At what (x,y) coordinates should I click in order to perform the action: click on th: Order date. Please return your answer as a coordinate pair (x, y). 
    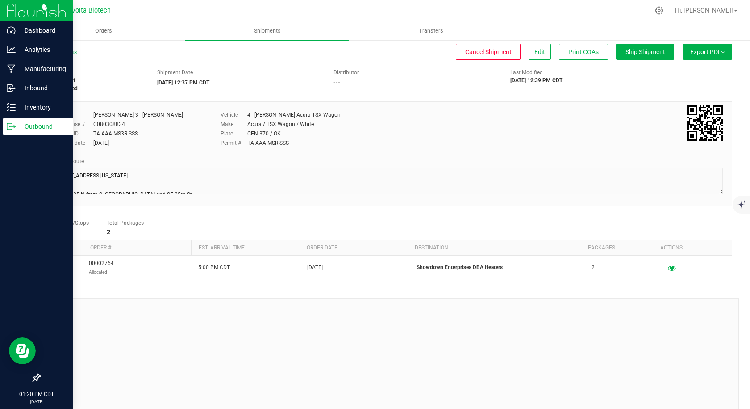
    Looking at the image, I should click on (354, 248).